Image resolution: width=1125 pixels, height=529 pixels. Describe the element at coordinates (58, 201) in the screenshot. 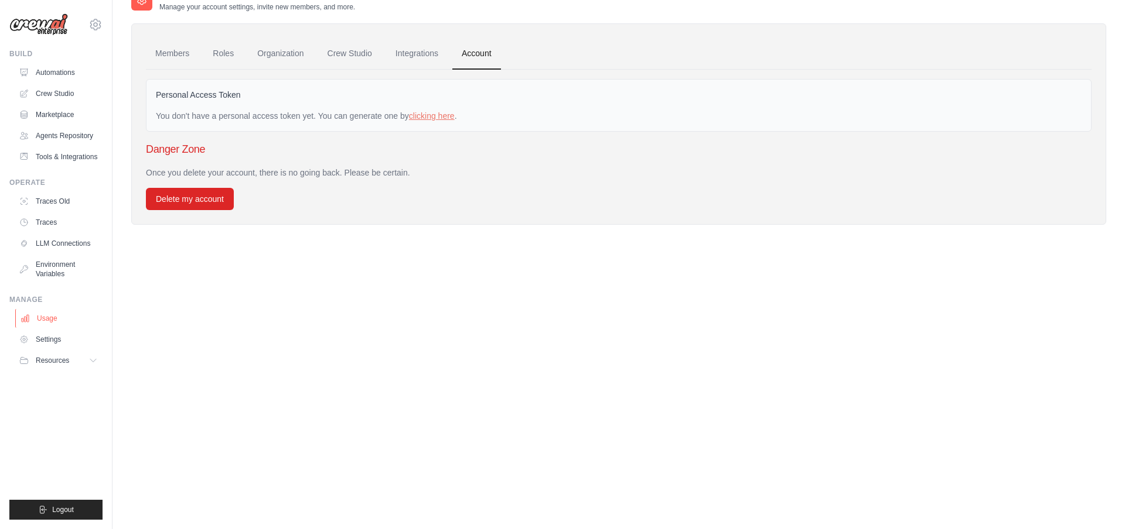

I see `a: Traces Old` at that location.